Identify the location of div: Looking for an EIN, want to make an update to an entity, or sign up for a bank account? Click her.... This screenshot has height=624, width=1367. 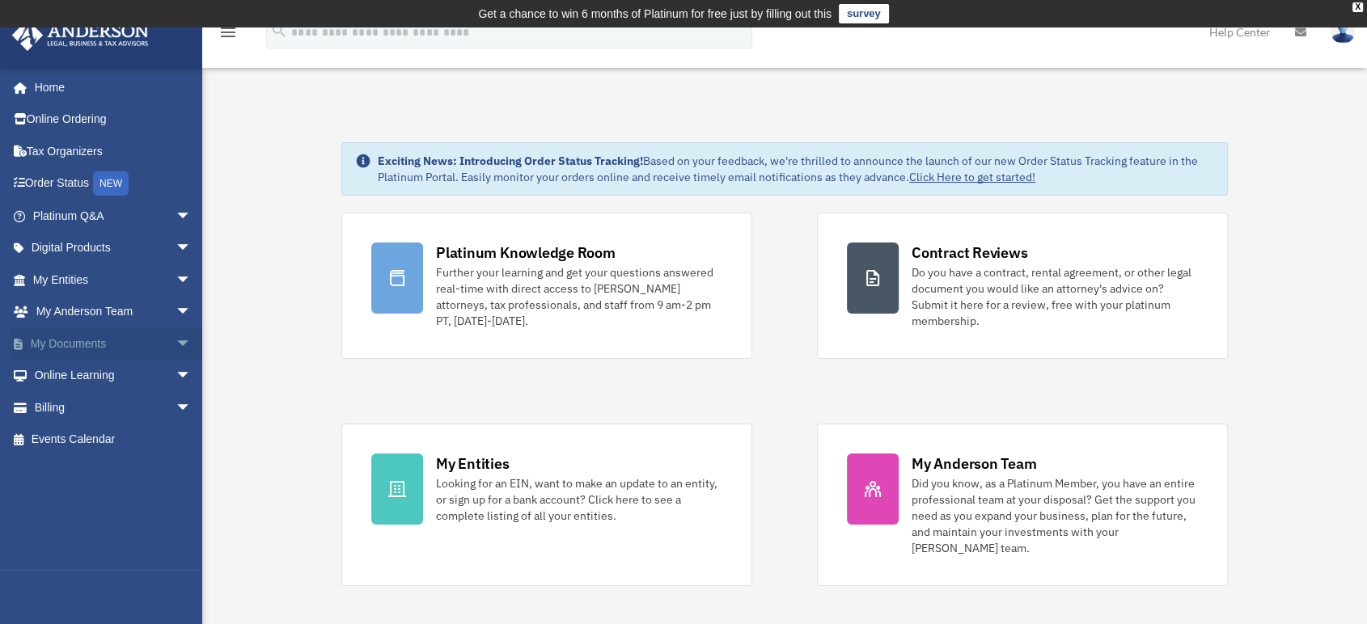
(579, 500).